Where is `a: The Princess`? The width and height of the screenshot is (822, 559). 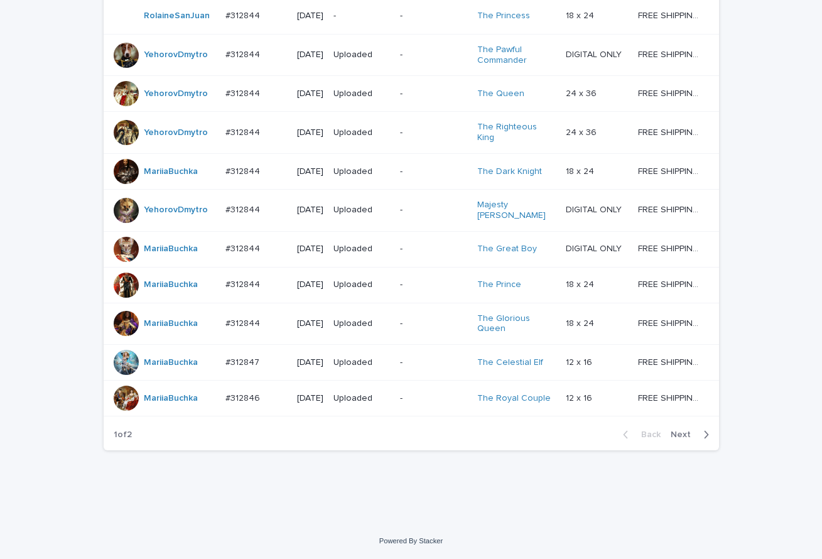
a: The Princess is located at coordinates (503, 16).